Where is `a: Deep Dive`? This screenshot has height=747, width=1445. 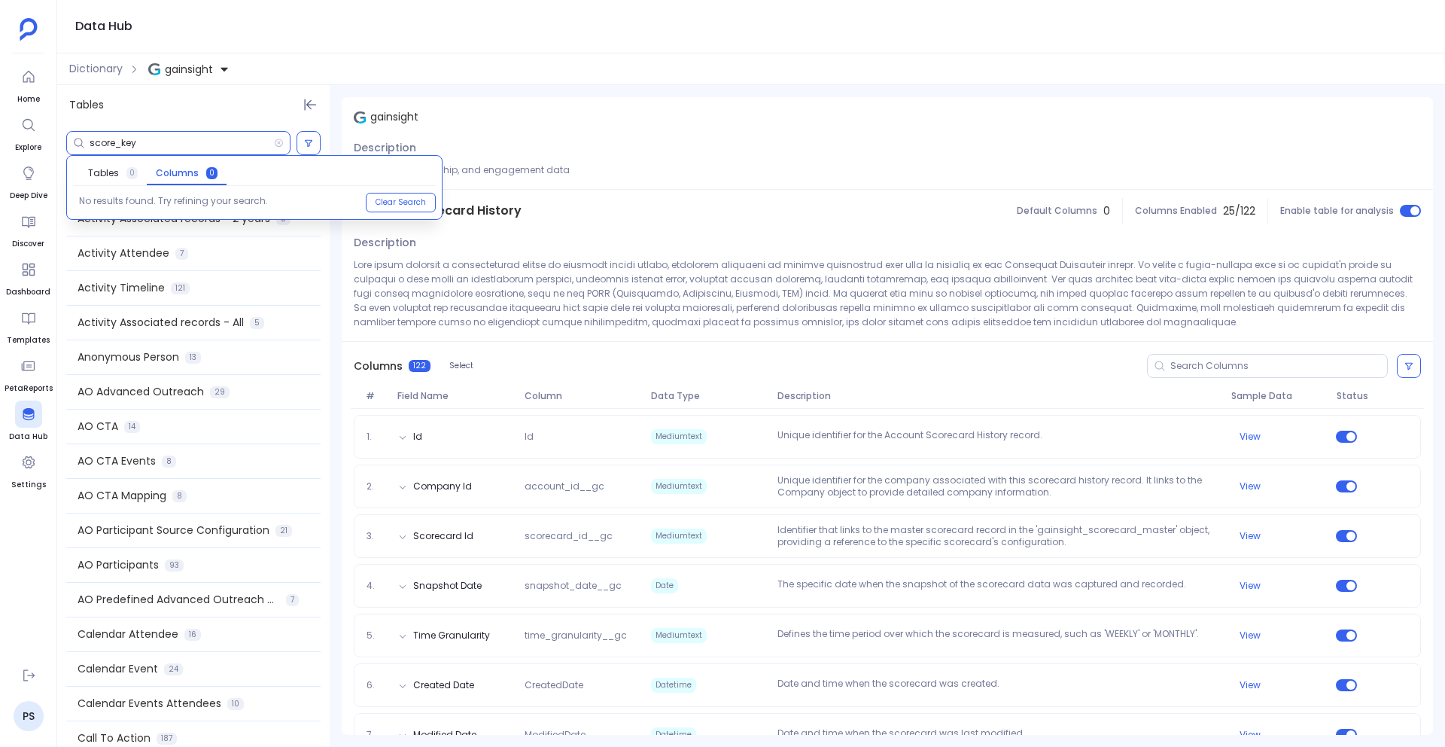 a: Deep Dive is located at coordinates (29, 181).